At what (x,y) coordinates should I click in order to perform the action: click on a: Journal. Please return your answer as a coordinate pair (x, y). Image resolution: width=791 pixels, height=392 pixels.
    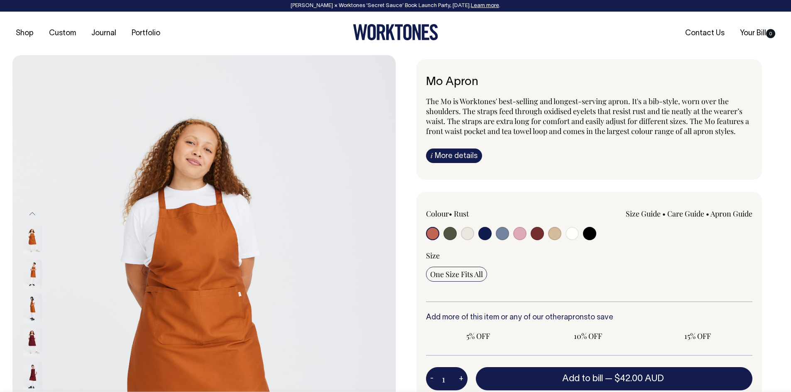
    Looking at the image, I should click on (104, 33).